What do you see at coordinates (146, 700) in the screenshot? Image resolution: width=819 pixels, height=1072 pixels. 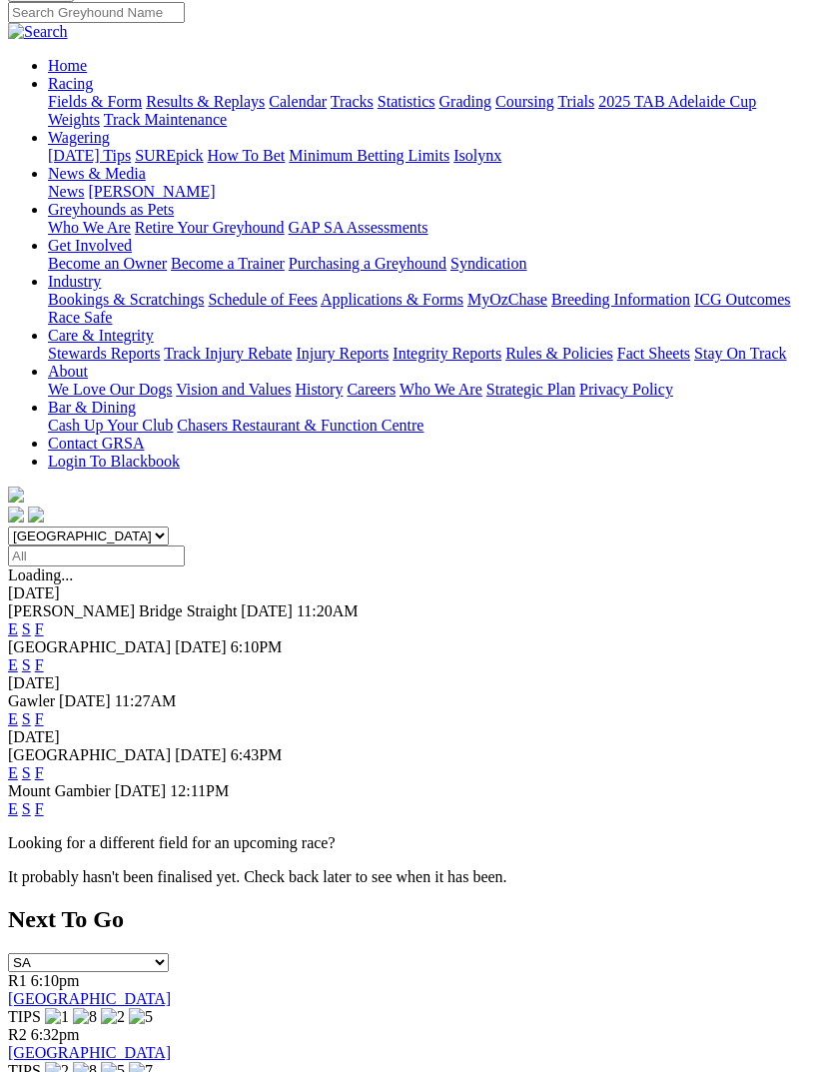 I see `span: 11:27AM` at bounding box center [146, 700].